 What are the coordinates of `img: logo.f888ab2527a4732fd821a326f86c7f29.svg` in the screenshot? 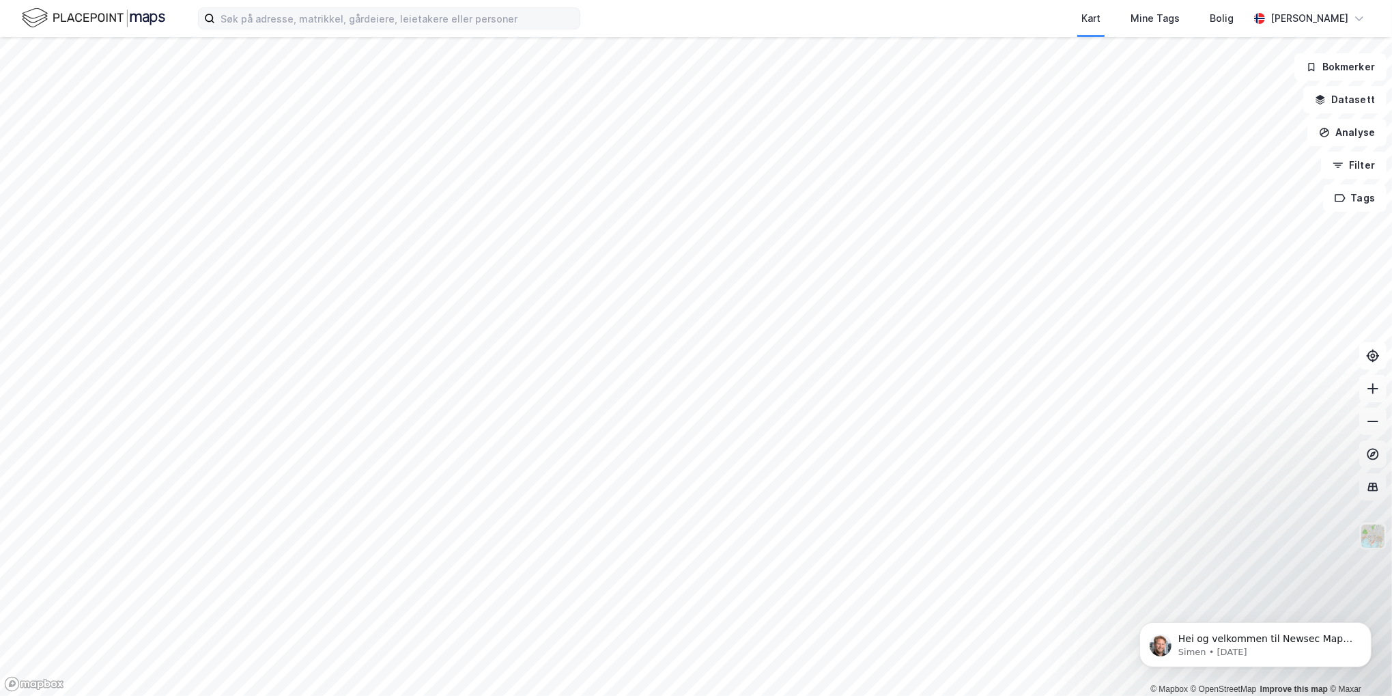 It's located at (94, 18).